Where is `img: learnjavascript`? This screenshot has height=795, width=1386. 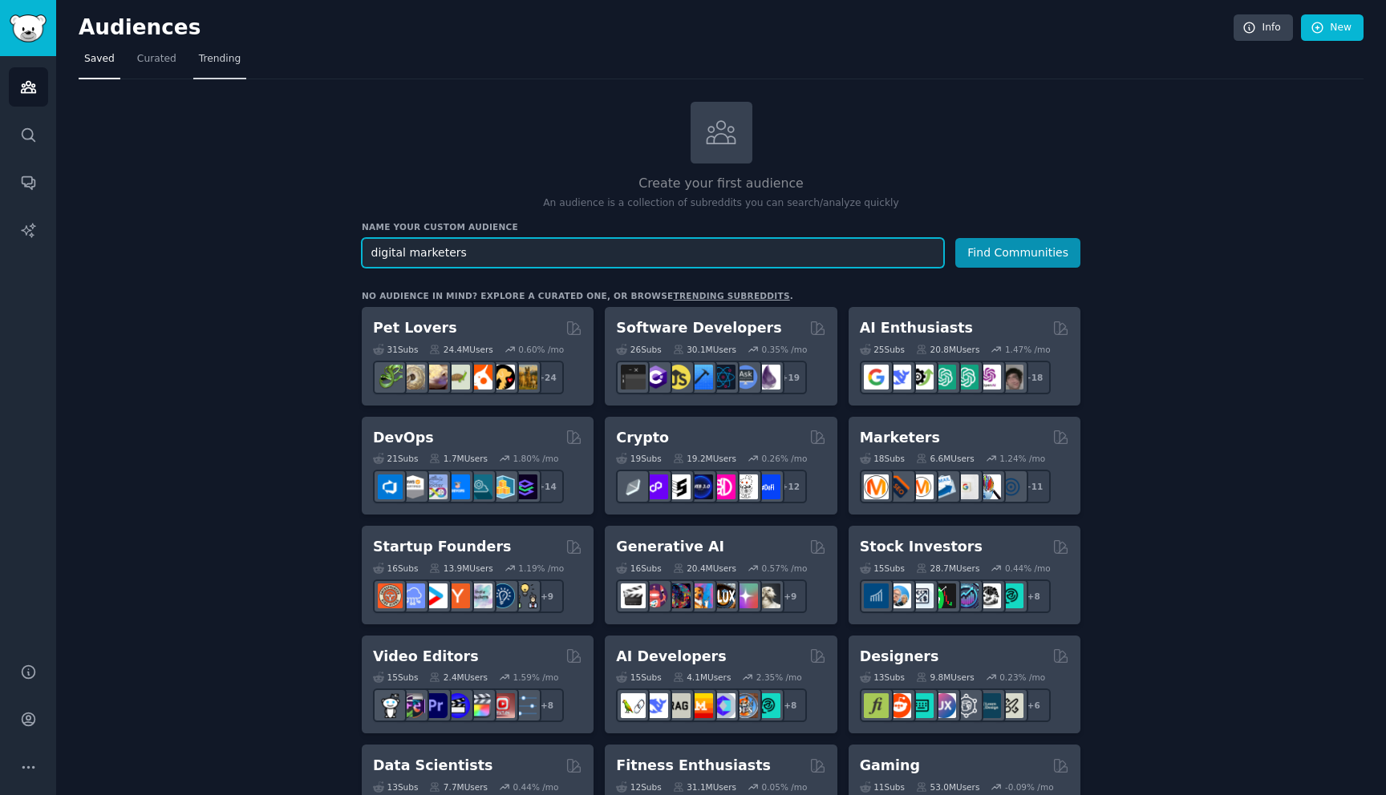 img: learnjavascript is located at coordinates (678, 377).